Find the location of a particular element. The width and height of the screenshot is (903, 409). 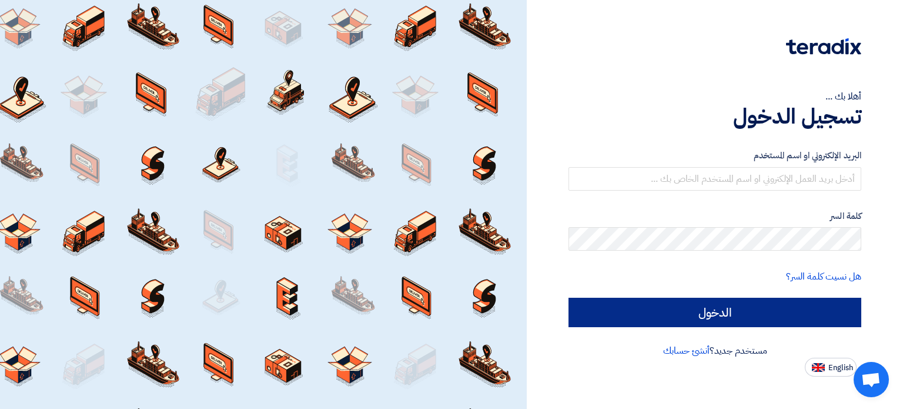

label: البريد الإلكتروني او اسم المستخدم is located at coordinates (715, 155).